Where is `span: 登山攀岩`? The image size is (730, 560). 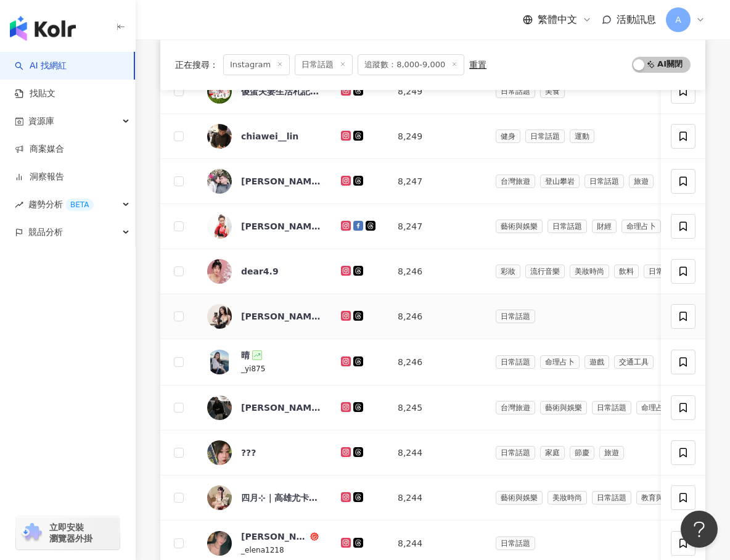
span: 登山攀岩 is located at coordinates (560, 181).